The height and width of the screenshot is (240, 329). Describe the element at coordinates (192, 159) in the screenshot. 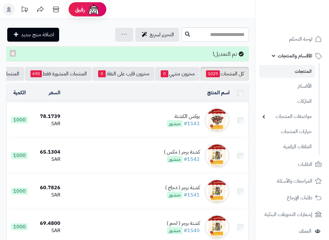

I see `a: #1542` at that location.